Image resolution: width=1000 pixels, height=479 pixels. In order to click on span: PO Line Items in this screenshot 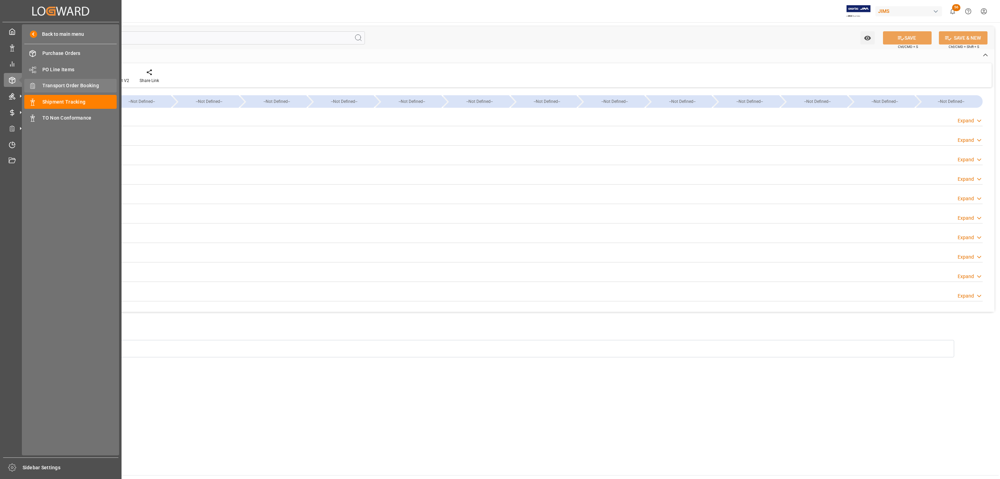, I will do `click(80, 69)`.